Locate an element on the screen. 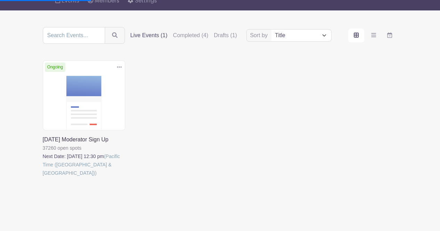  input: Search Events... is located at coordinates (74, 35).